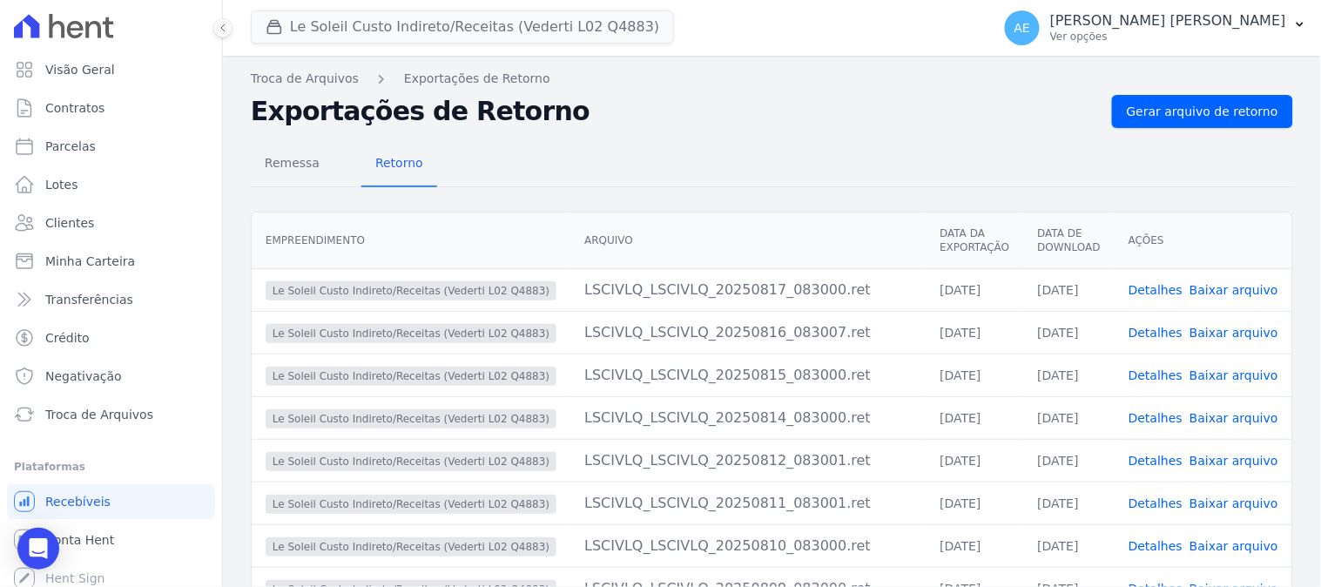 The image size is (1321, 587). Describe the element at coordinates (748, 503) in the screenshot. I see `div: LSCIVLQ_LSCIVLQ_20250811_083001.ret` at that location.